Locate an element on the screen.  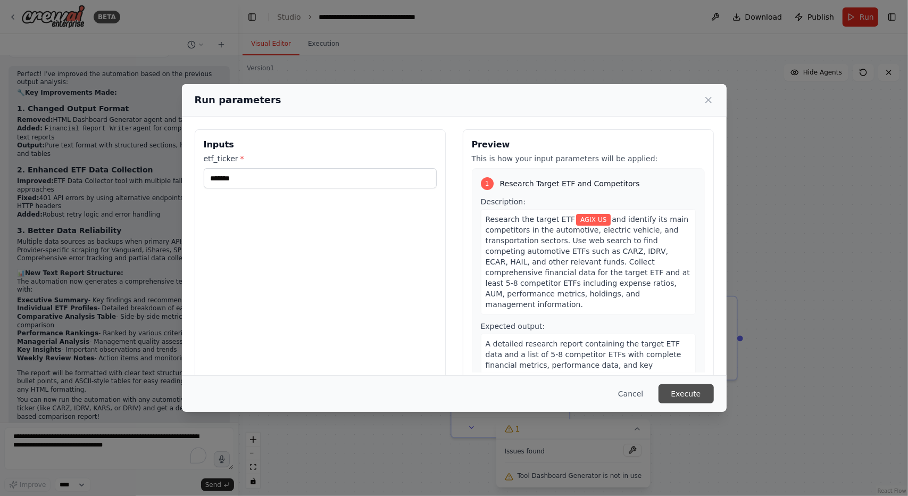
label: etf_ticker is located at coordinates (320, 158).